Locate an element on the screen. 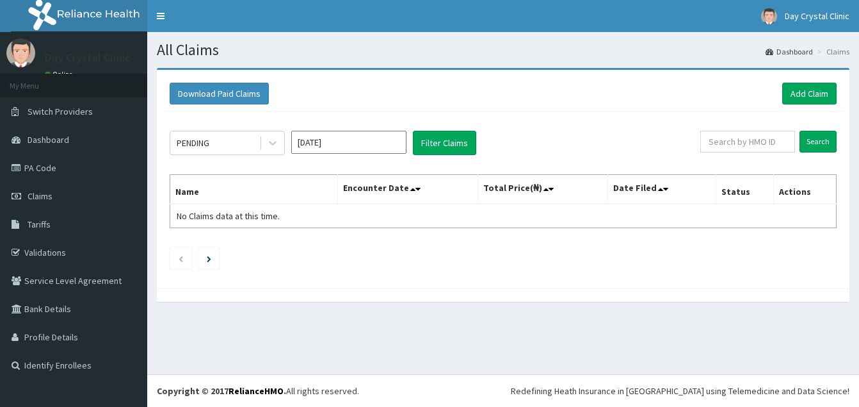 This screenshot has height=407, width=859. input: Search by HMO ID is located at coordinates (748, 141).